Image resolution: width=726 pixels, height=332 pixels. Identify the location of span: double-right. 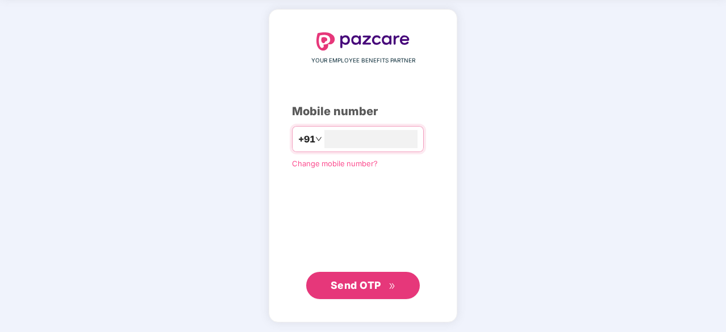
(392, 286).